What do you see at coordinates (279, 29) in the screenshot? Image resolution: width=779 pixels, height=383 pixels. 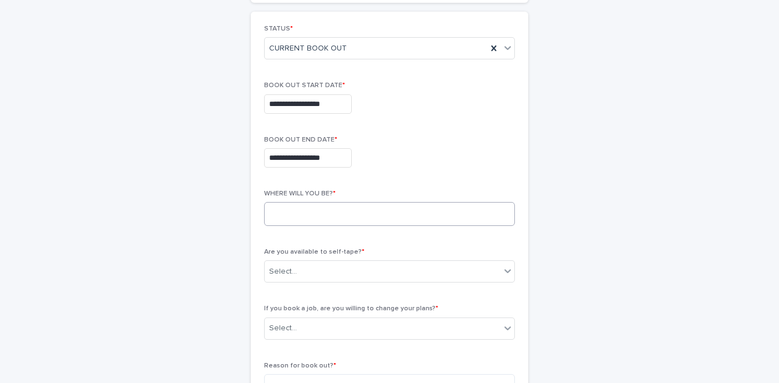 I see `span: STATUS` at bounding box center [279, 29].